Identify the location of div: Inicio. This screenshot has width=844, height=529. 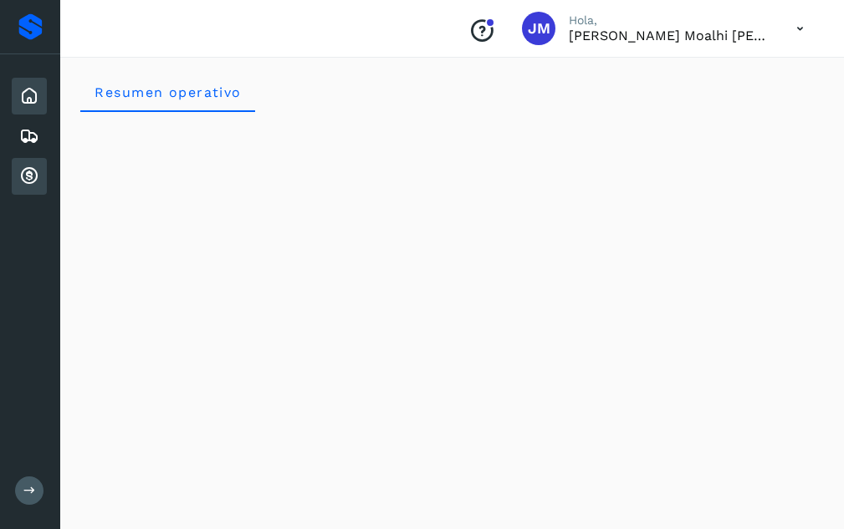
(29, 96).